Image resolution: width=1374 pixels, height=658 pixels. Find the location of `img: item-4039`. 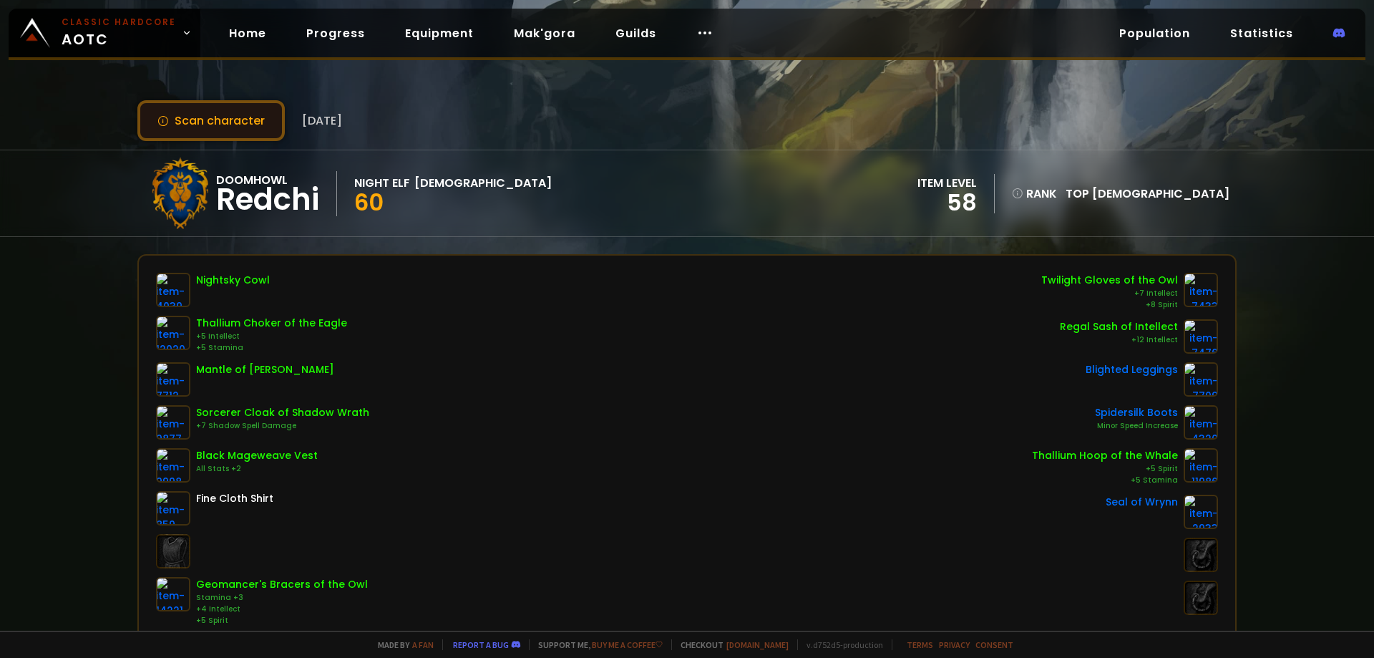

img: item-4039 is located at coordinates (173, 290).